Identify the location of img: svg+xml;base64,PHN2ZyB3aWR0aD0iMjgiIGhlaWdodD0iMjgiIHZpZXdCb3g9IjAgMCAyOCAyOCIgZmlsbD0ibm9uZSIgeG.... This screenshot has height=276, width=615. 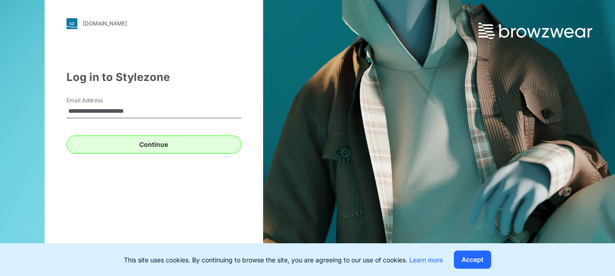
(72, 24).